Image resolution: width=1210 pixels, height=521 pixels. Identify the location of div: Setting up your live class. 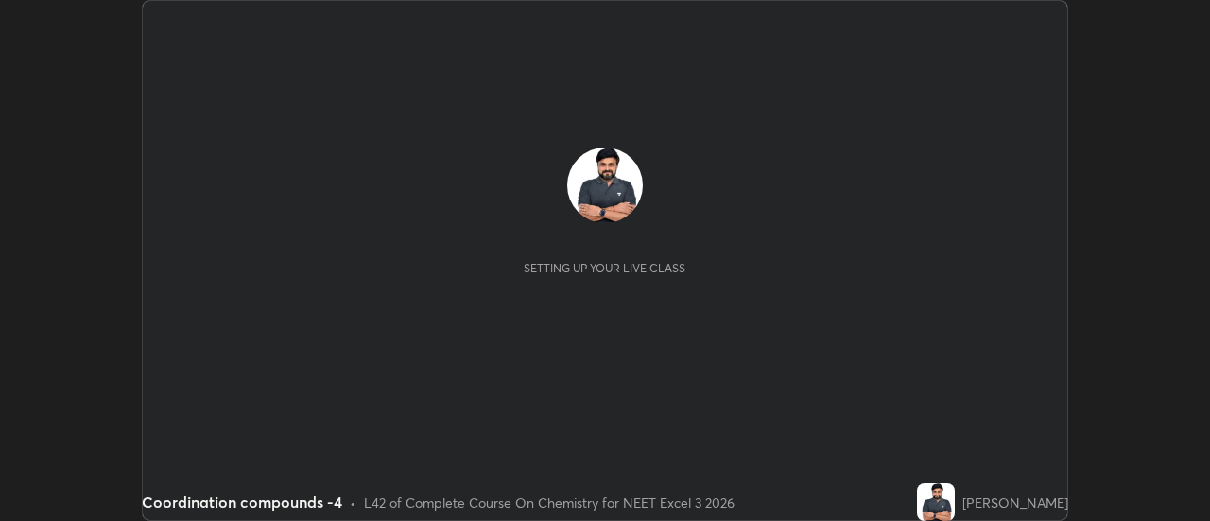
(604, 268).